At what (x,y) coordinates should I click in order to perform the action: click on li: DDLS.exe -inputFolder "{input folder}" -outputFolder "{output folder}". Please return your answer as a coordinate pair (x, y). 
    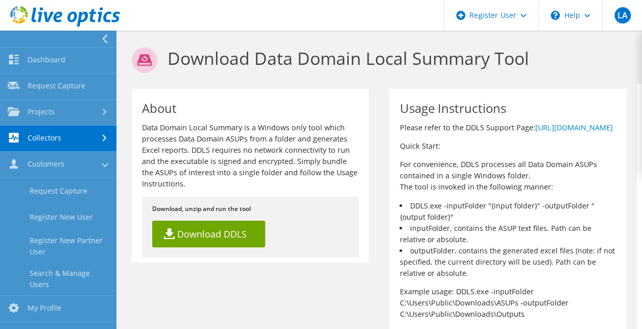
    Looking at the image, I should click on (507, 211).